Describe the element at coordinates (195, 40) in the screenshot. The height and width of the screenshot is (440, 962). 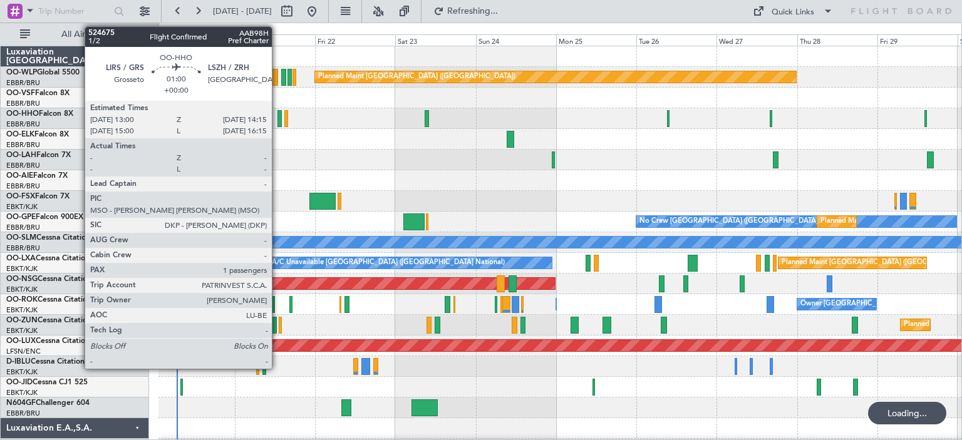
I see `div: Wed 20` at that location.